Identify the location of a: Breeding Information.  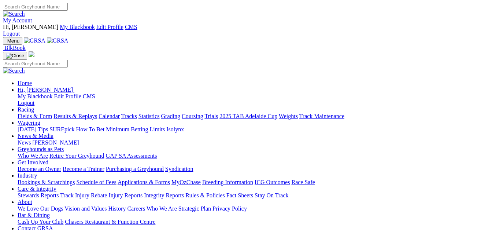
(228, 182).